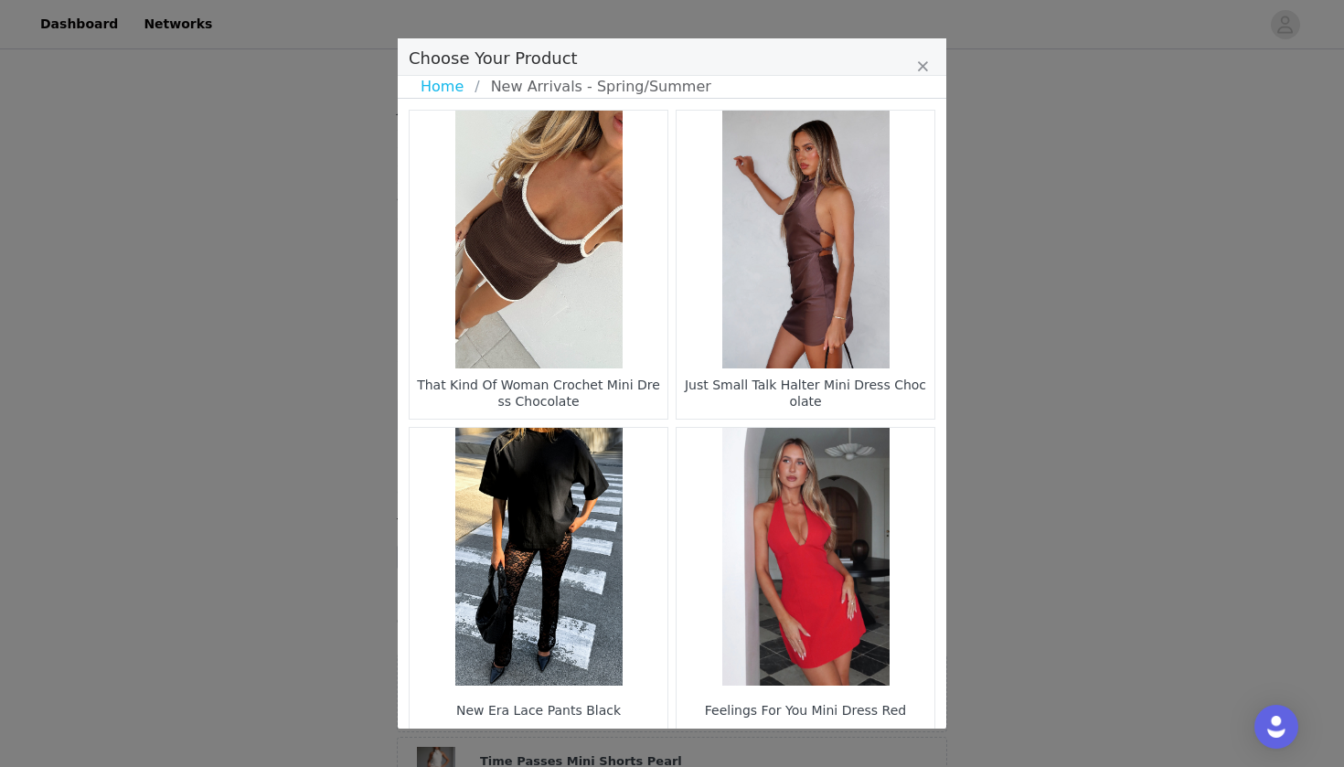 The image size is (1344, 767). Describe the element at coordinates (805, 393) in the screenshot. I see `div: Just Small Talk Halter Mini Dress Chocolate` at that location.